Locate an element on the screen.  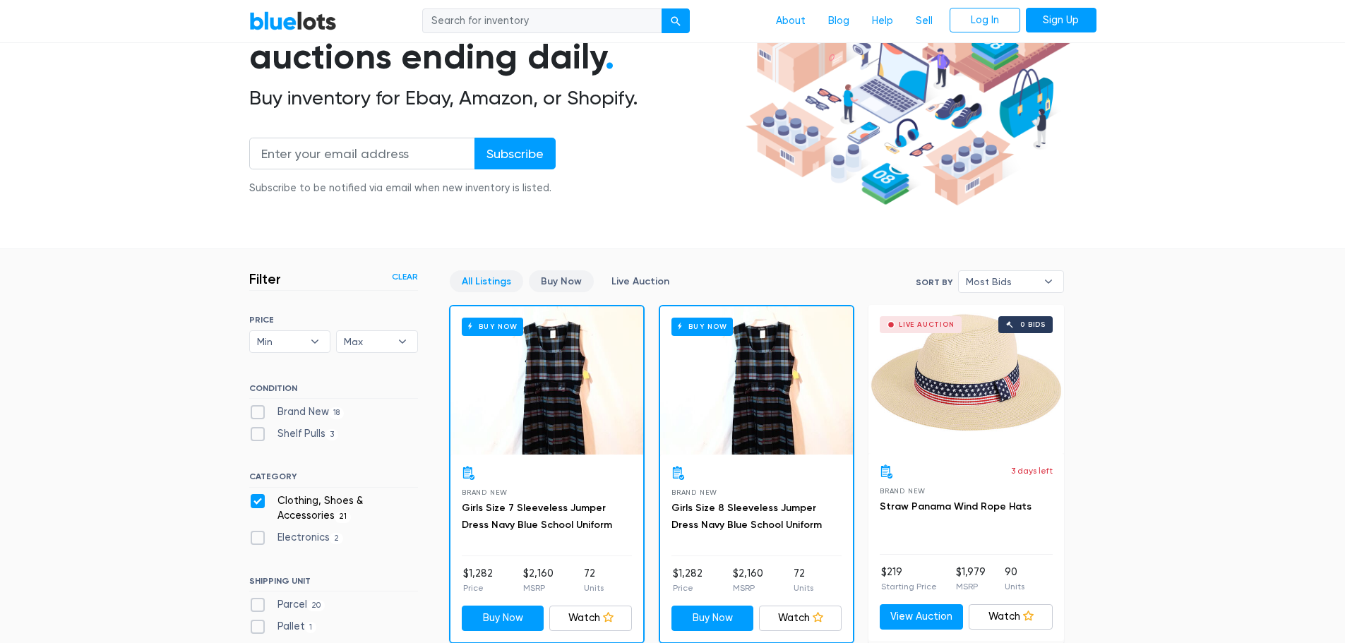
a: View Auction is located at coordinates (921, 617).